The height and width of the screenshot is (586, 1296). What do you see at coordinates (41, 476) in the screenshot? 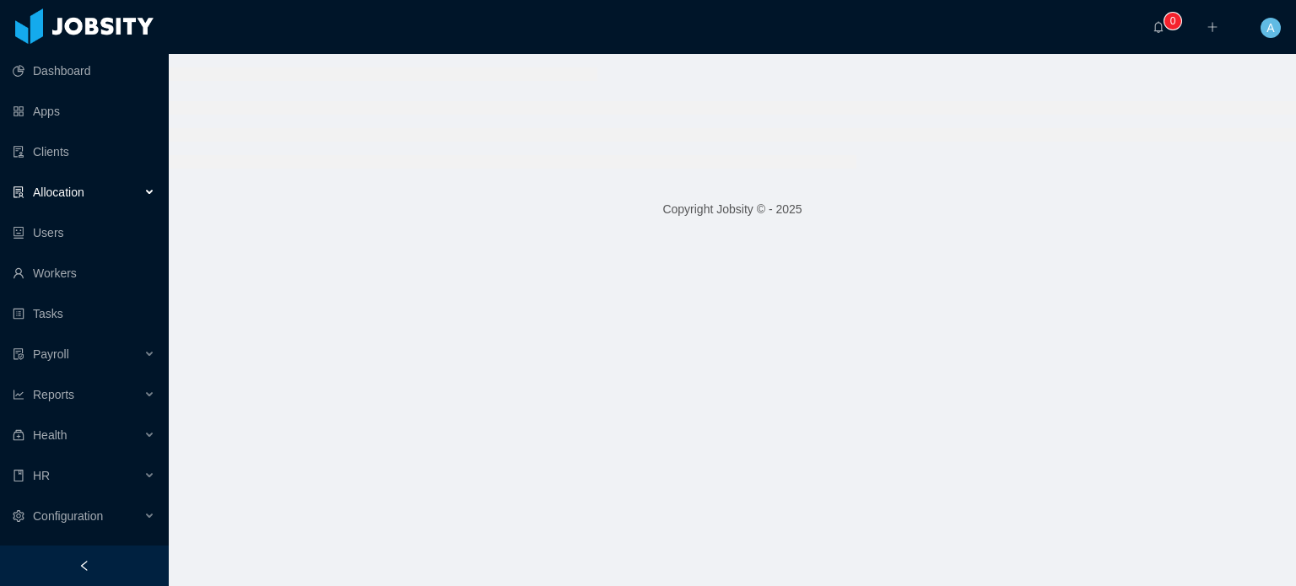
I see `span: HR` at bounding box center [41, 476].